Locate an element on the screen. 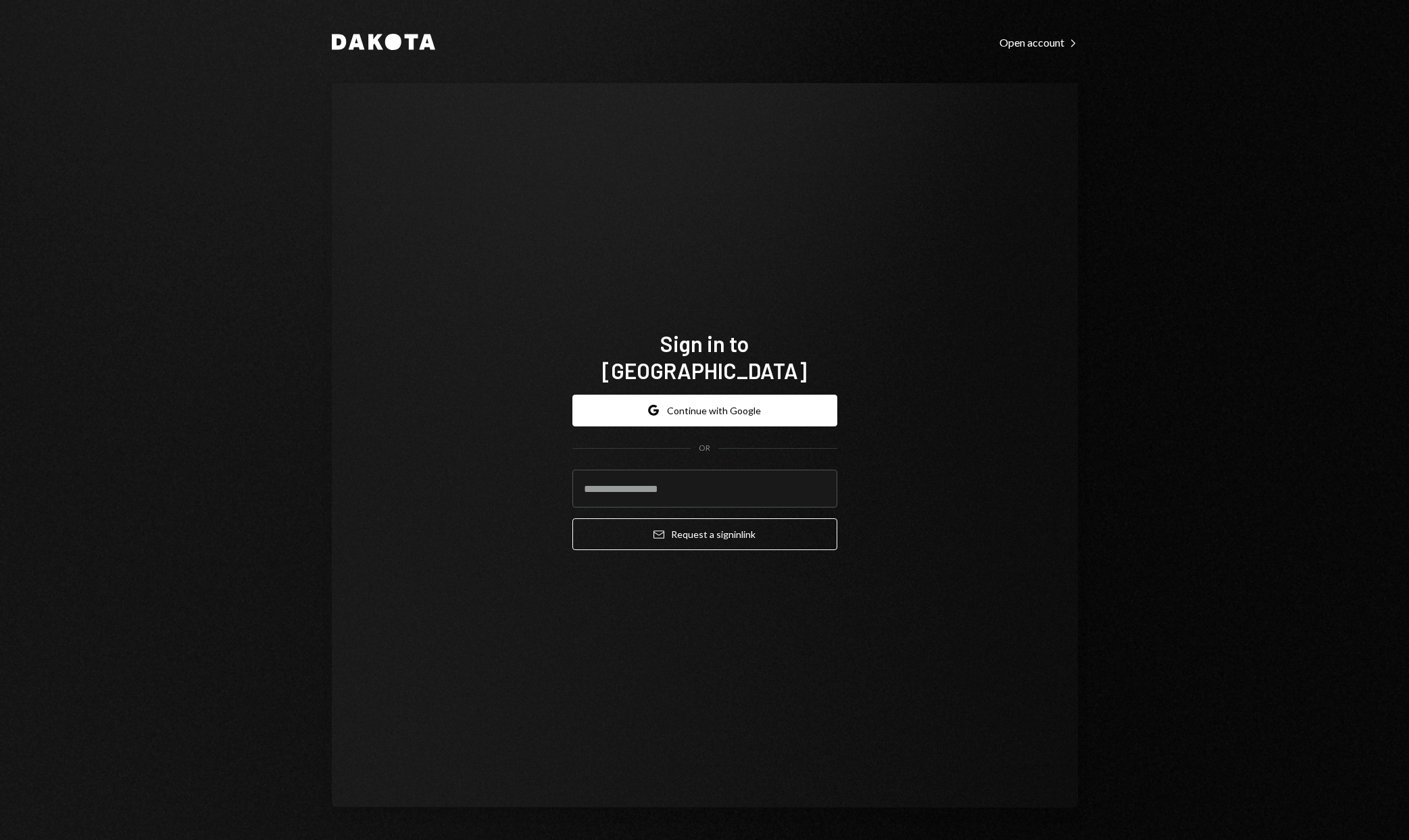  a: Open account is located at coordinates (1039, 41).